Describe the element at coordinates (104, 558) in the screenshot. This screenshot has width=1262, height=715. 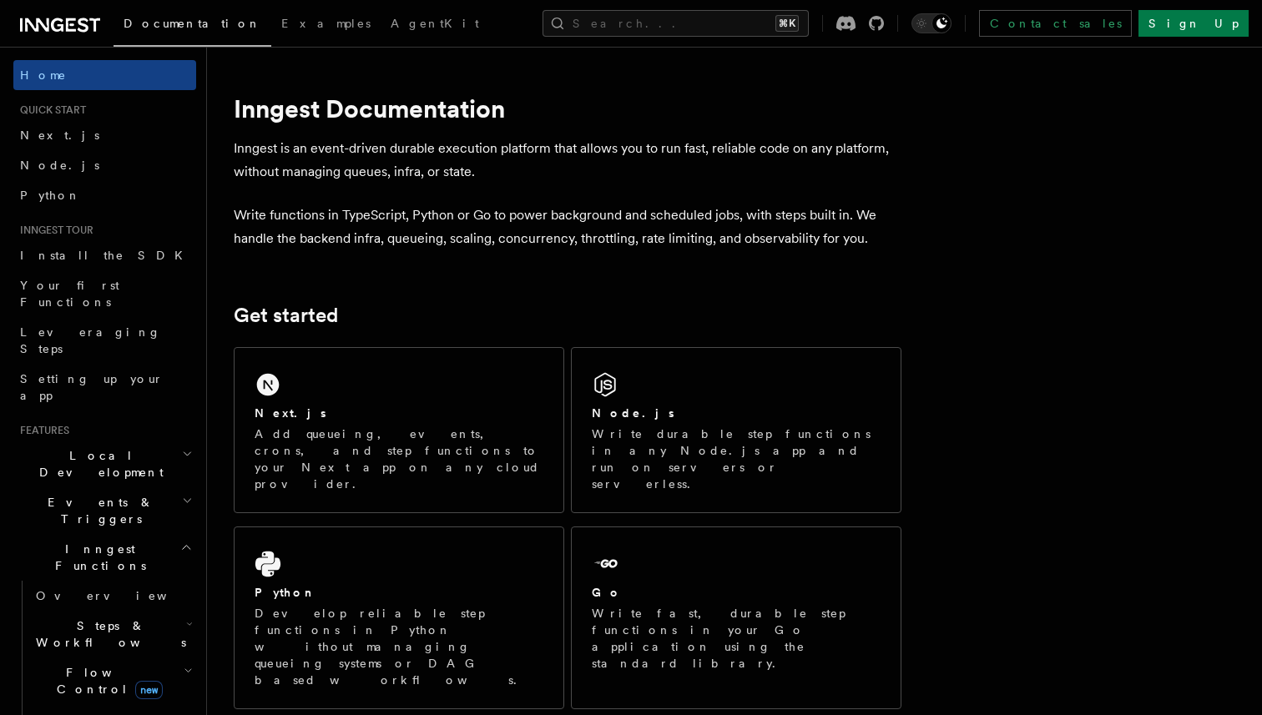
I see `button: Inngest Functions` at that location.